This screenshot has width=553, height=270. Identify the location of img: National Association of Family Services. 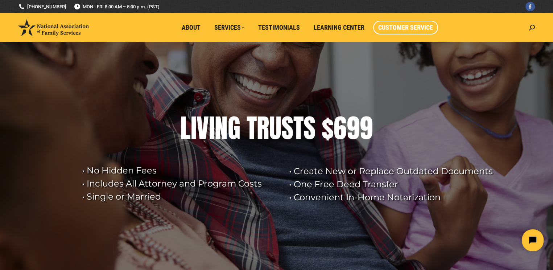
(53, 28).